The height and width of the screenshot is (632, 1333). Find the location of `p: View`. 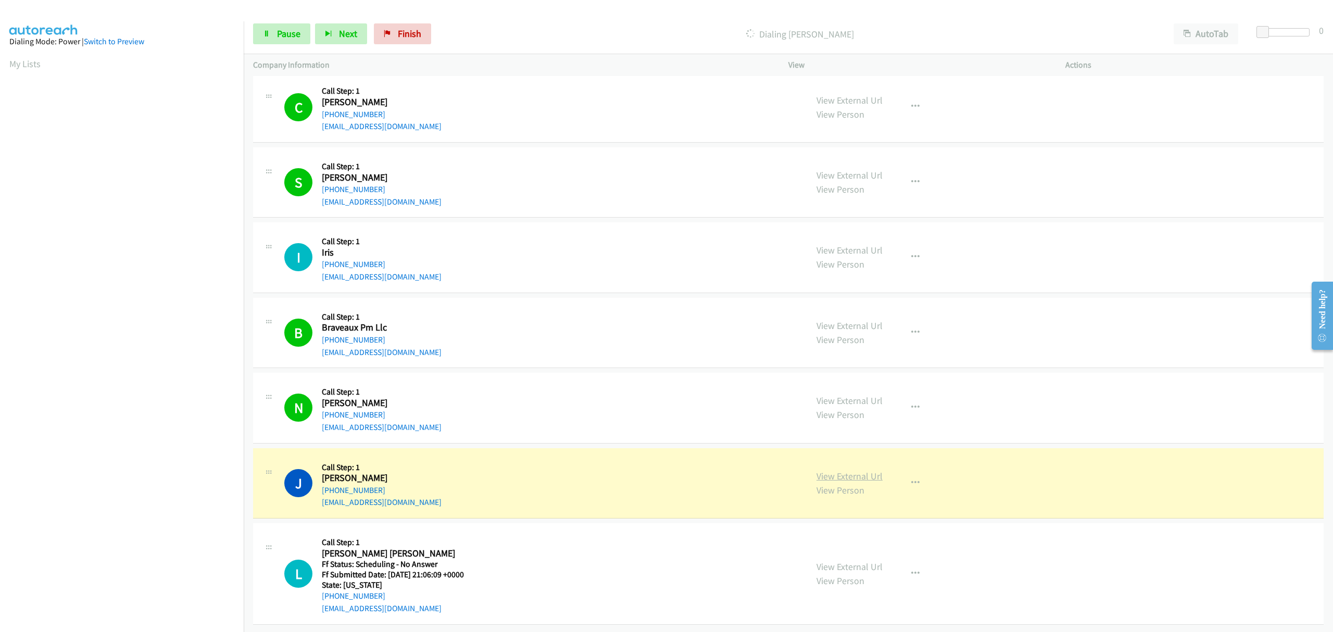

p: View is located at coordinates (917, 65).